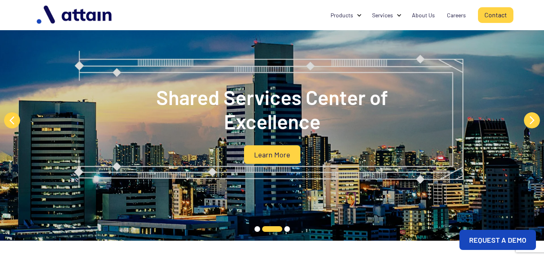  Describe the element at coordinates (75, 15) in the screenshot. I see `img: logo` at that location.